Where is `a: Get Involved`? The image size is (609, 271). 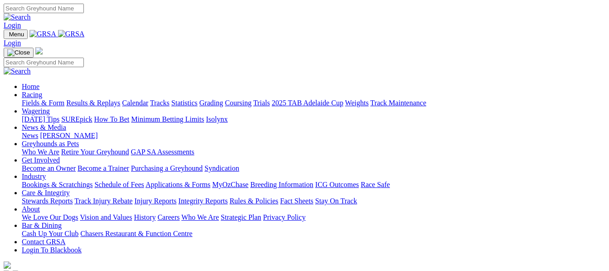
a: Get Involved is located at coordinates (41, 160).